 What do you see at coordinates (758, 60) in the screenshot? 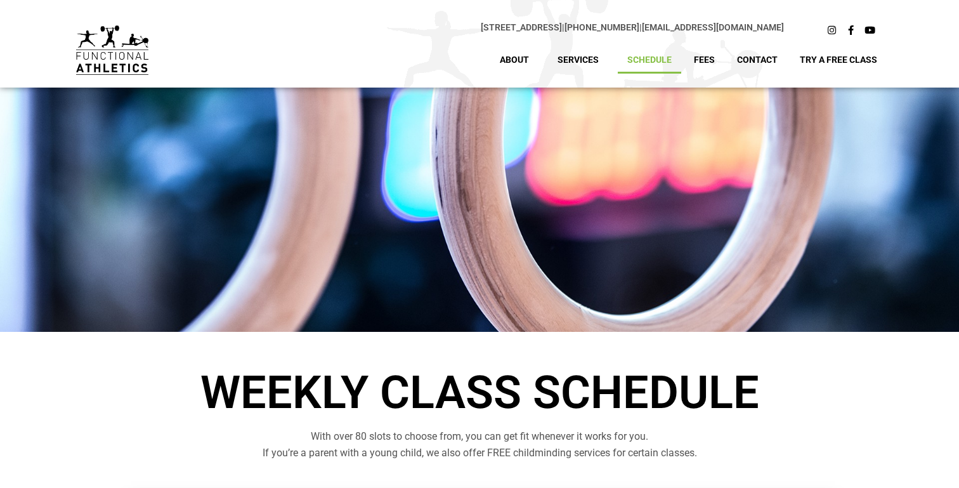
I see `a: Contact` at bounding box center [758, 60].